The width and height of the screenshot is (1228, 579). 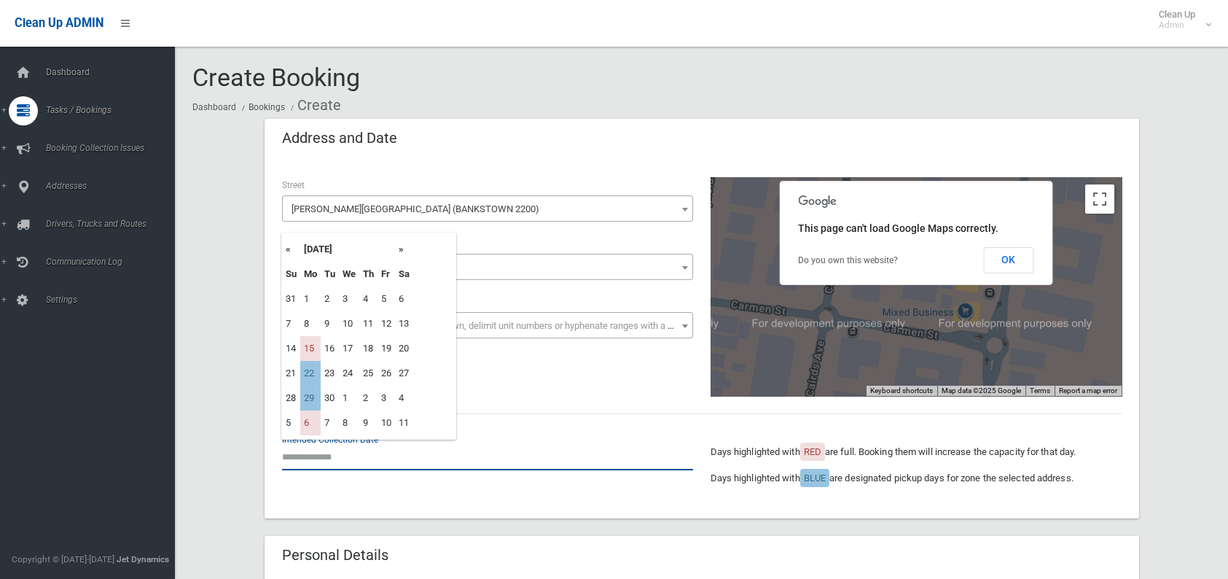 I want to click on button: Toggle fullscreen view, so click(x=1100, y=199).